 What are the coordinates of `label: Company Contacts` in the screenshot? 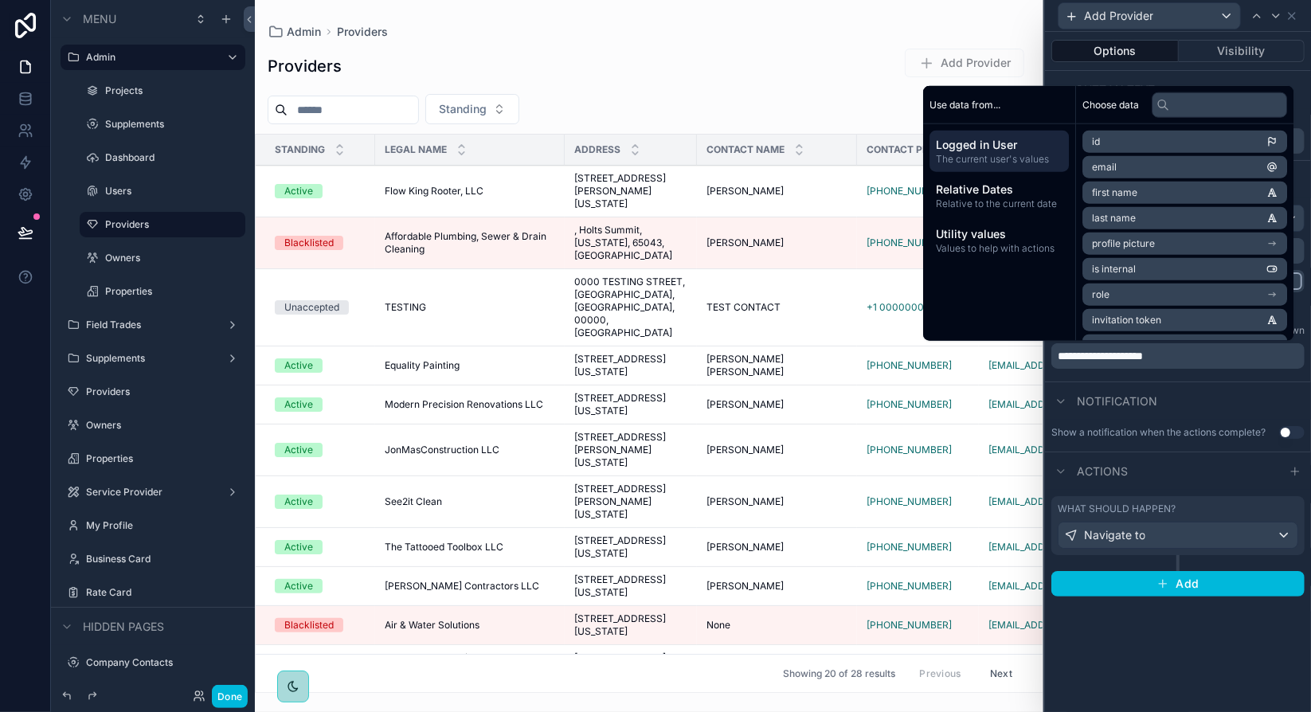 It's located at (161, 663).